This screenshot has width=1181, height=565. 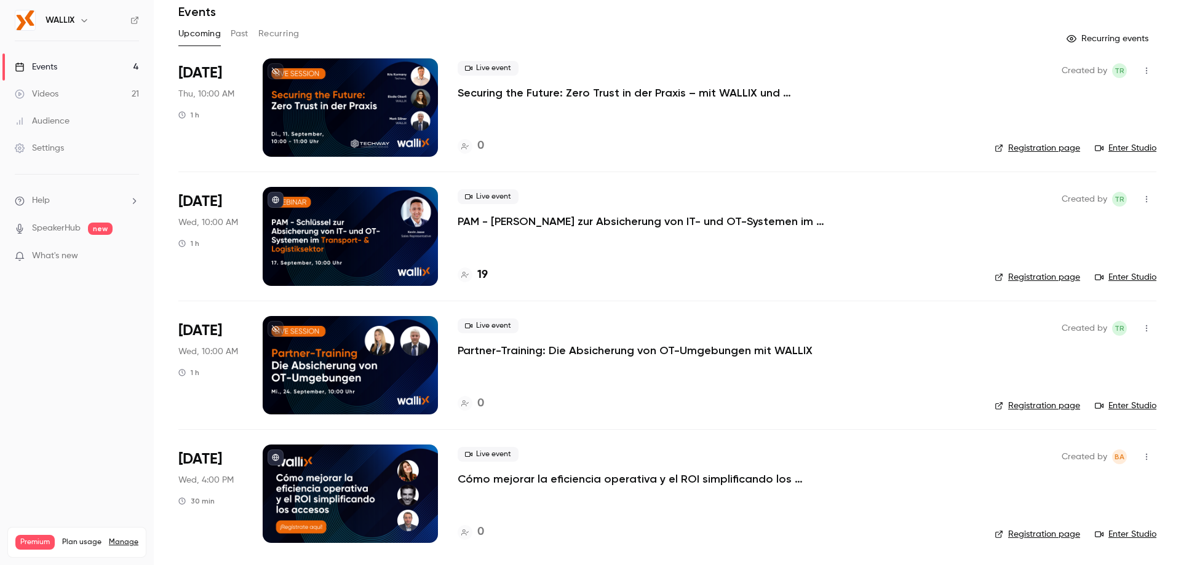 What do you see at coordinates (36, 94) in the screenshot?
I see `div: Videos` at bounding box center [36, 94].